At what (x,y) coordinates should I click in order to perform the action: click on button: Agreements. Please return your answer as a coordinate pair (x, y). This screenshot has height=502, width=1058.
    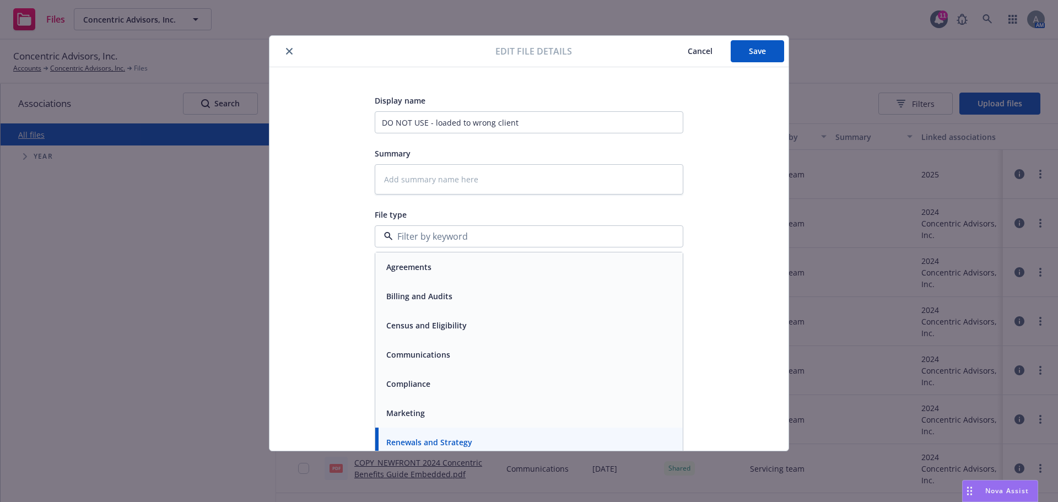
    Looking at the image, I should click on (409, 267).